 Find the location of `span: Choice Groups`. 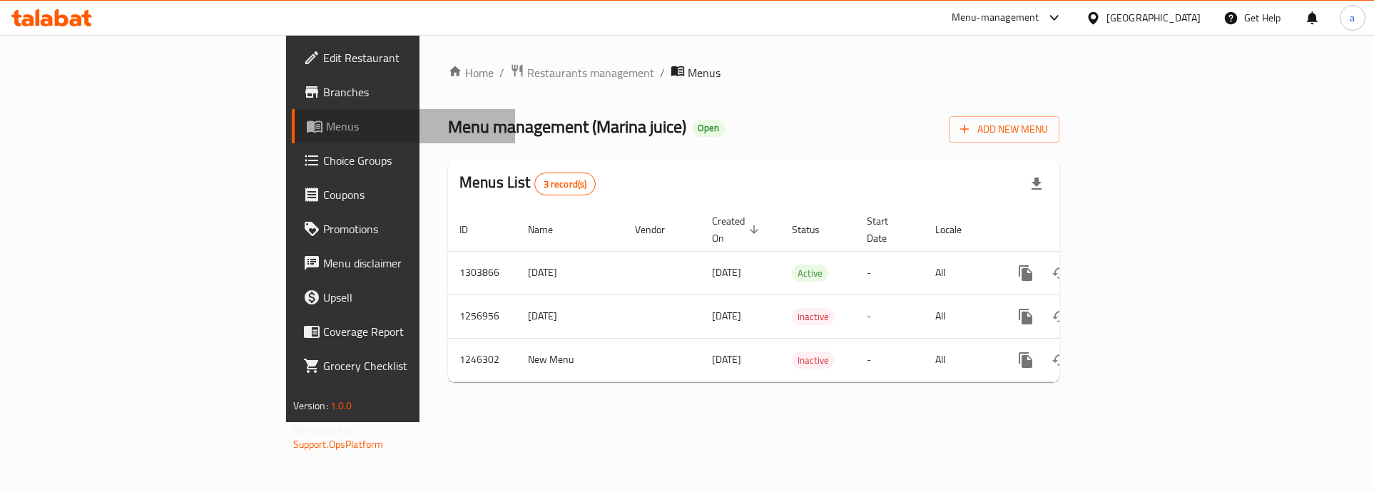

span: Choice Groups is located at coordinates (414, 161).